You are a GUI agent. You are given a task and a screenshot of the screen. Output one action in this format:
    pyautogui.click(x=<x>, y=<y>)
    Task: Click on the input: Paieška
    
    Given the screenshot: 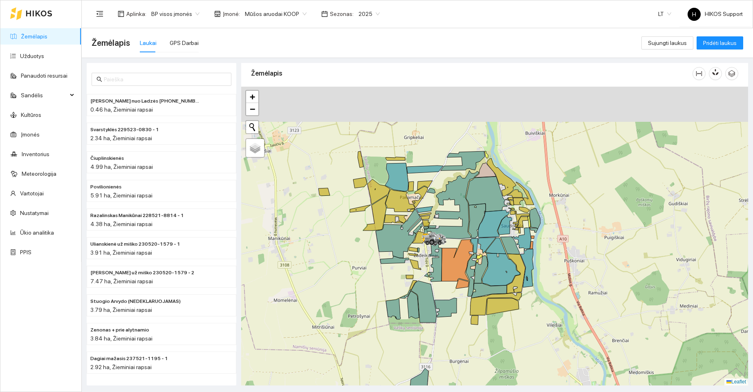 What is the action you would take?
    pyautogui.click(x=165, y=79)
    